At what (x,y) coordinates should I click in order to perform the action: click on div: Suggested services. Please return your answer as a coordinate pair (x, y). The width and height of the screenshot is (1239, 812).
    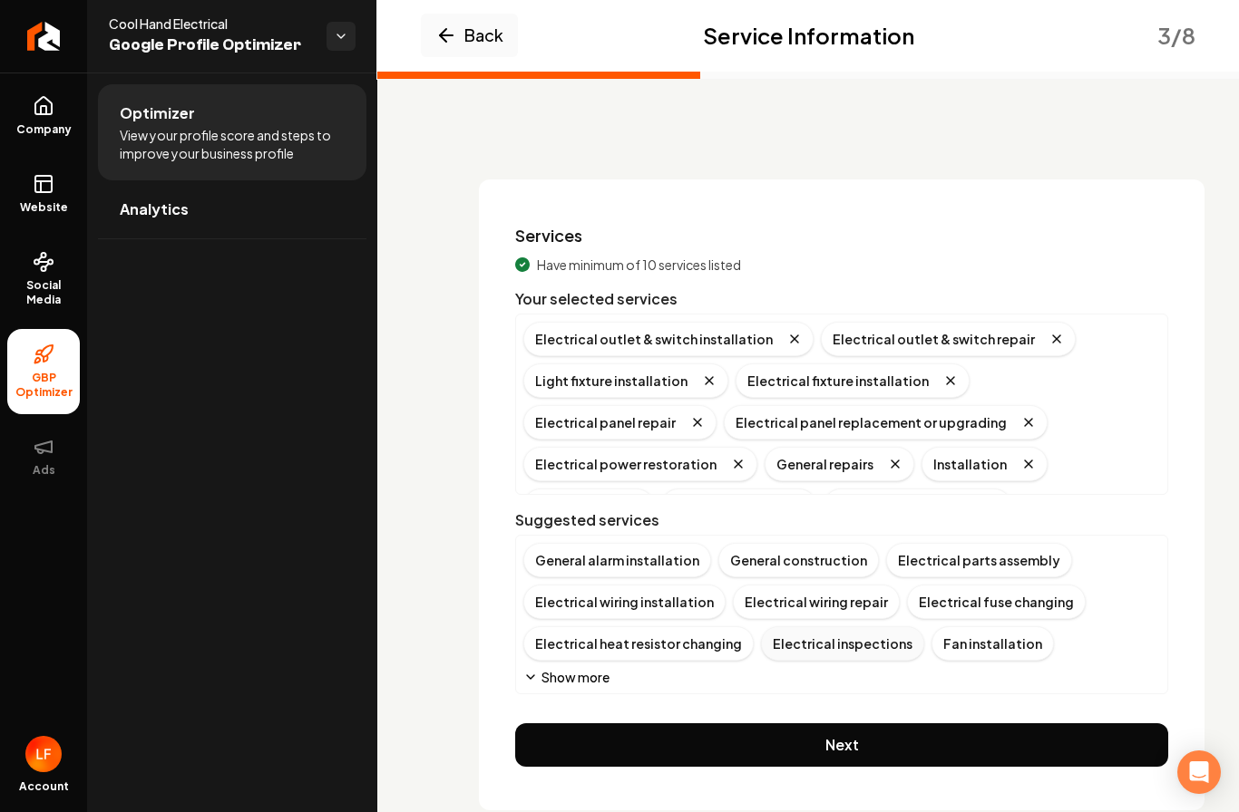
    Looking at the image, I should click on (842, 521).